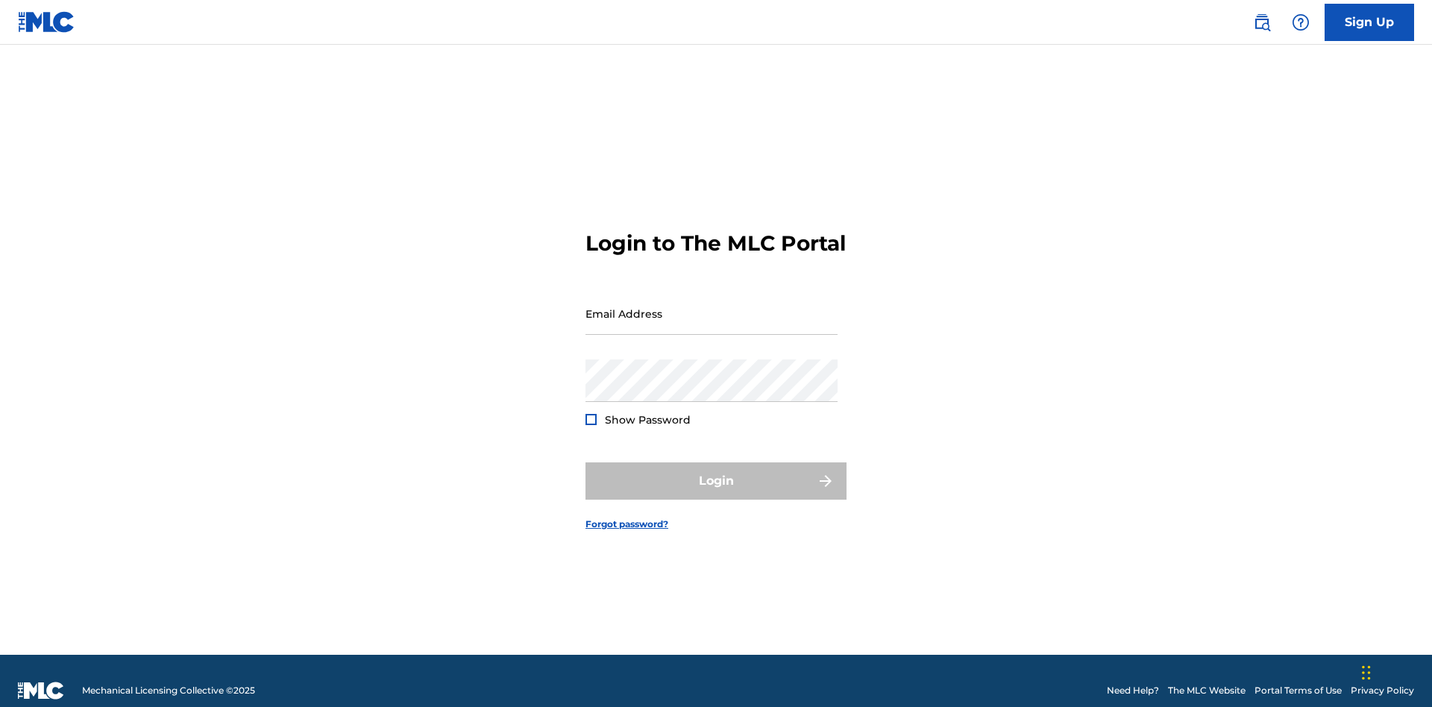 The width and height of the screenshot is (1432, 707). What do you see at coordinates (1207, 691) in the screenshot?
I see `a: The MLC Website` at bounding box center [1207, 691].